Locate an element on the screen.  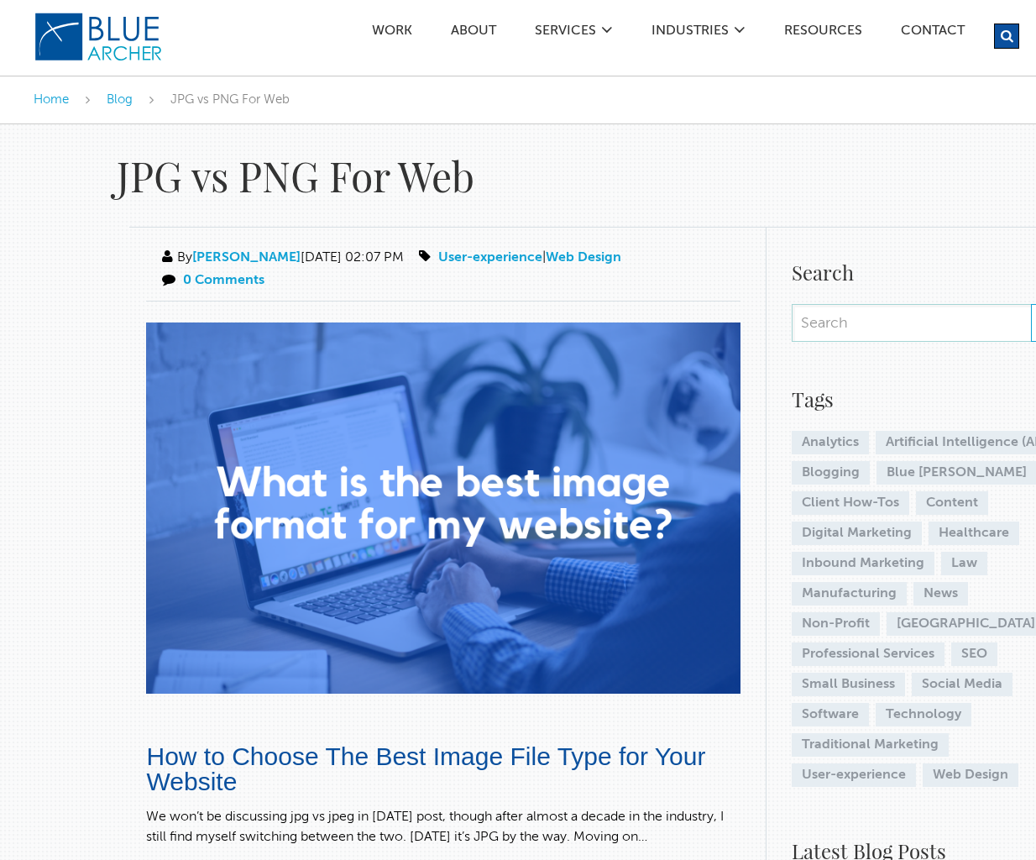
span: Blog is located at coordinates (119, 99).